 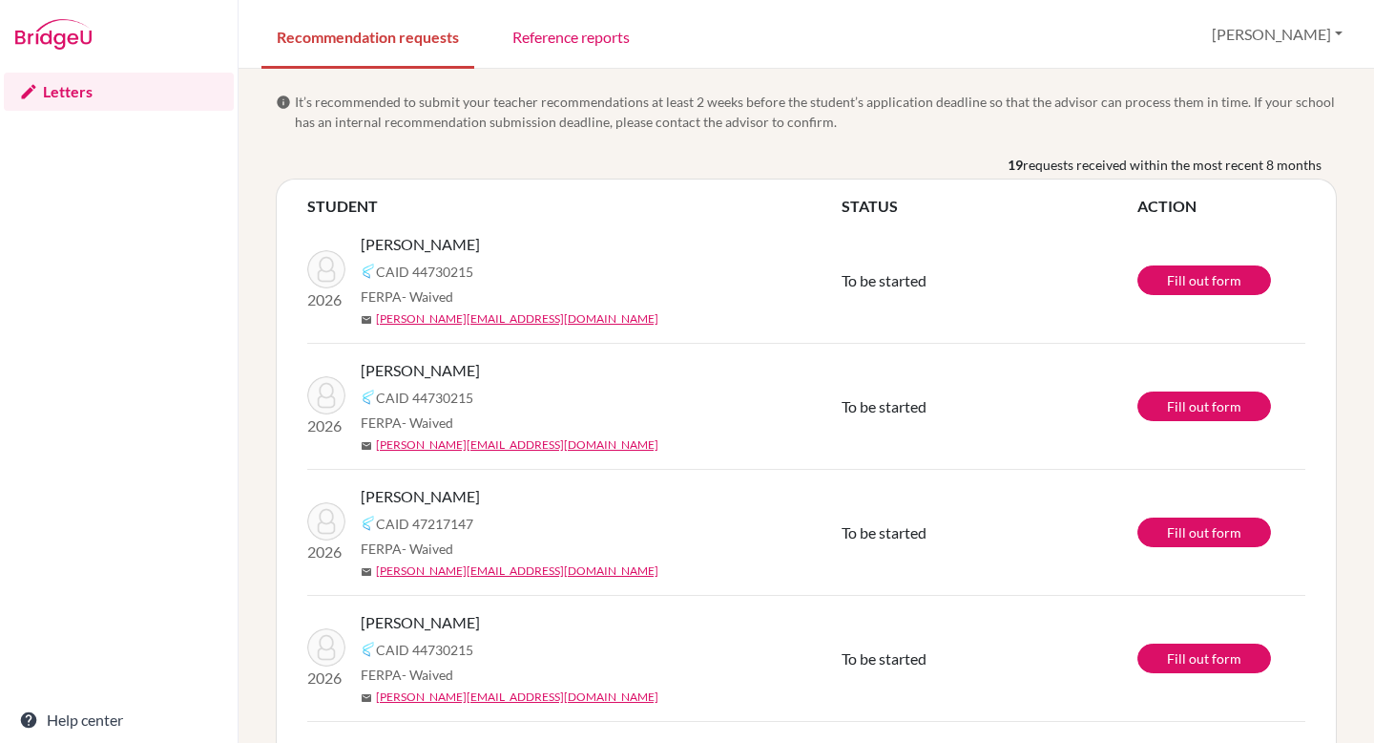 What do you see at coordinates (571, 35) in the screenshot?
I see `a: Reference reports` at bounding box center [571, 35].